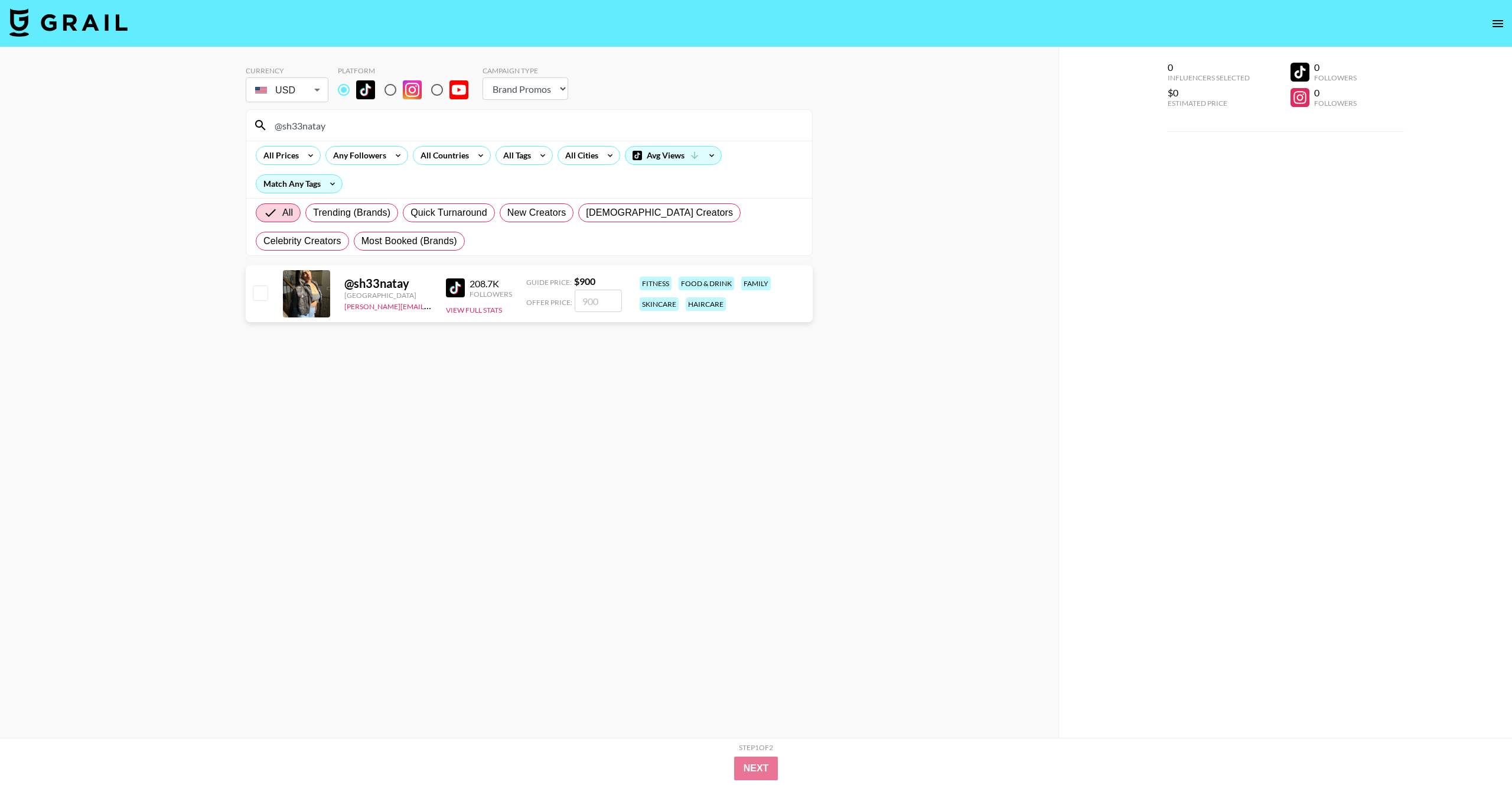 The width and height of the screenshot is (1512, 785). I want to click on button: open drawer, so click(1498, 24).